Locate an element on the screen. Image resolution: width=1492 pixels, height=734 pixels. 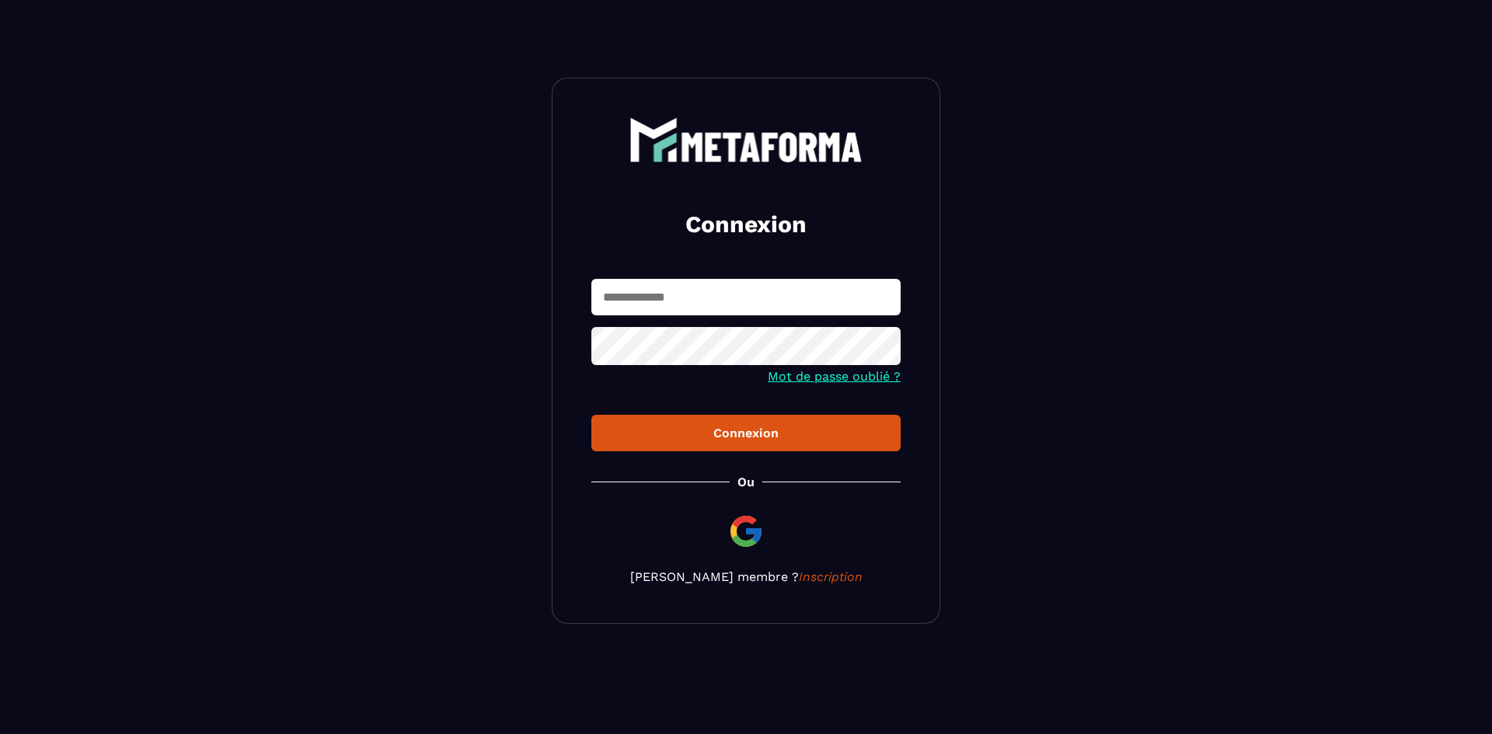
button: Connexion is located at coordinates (746, 433).